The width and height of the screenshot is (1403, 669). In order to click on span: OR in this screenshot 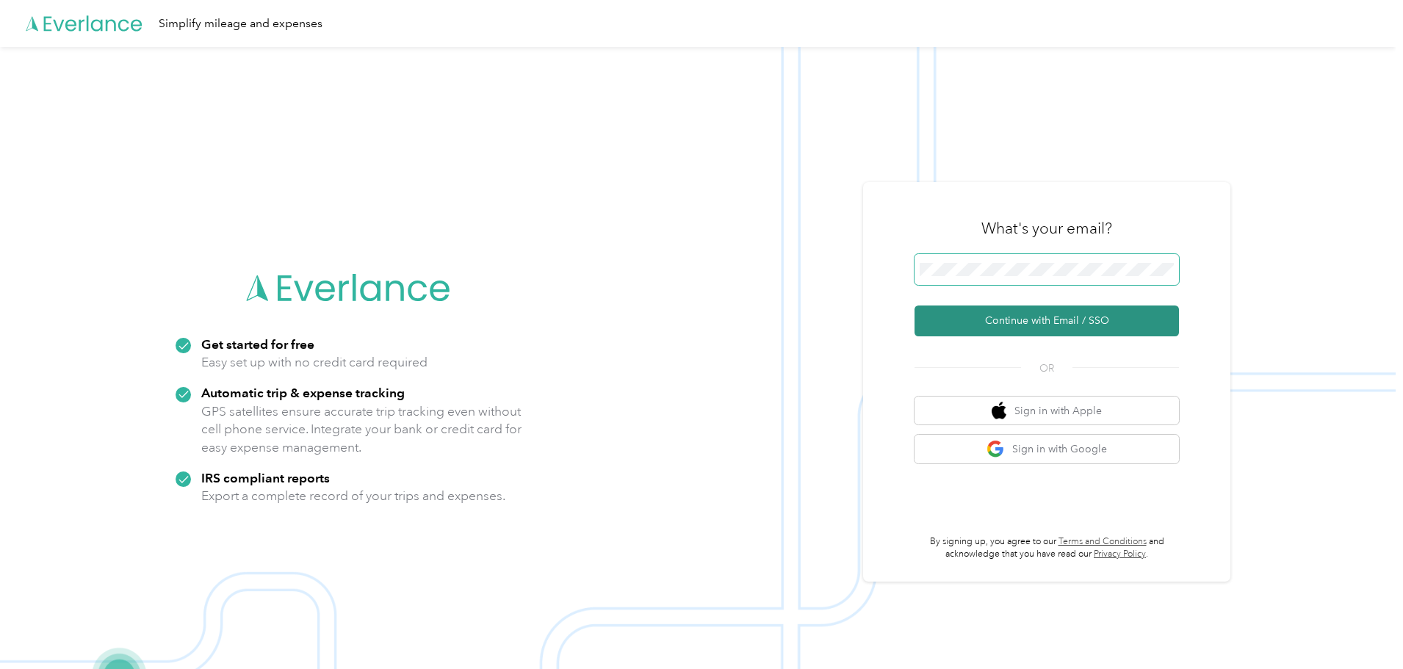, I will do `click(1047, 368)`.